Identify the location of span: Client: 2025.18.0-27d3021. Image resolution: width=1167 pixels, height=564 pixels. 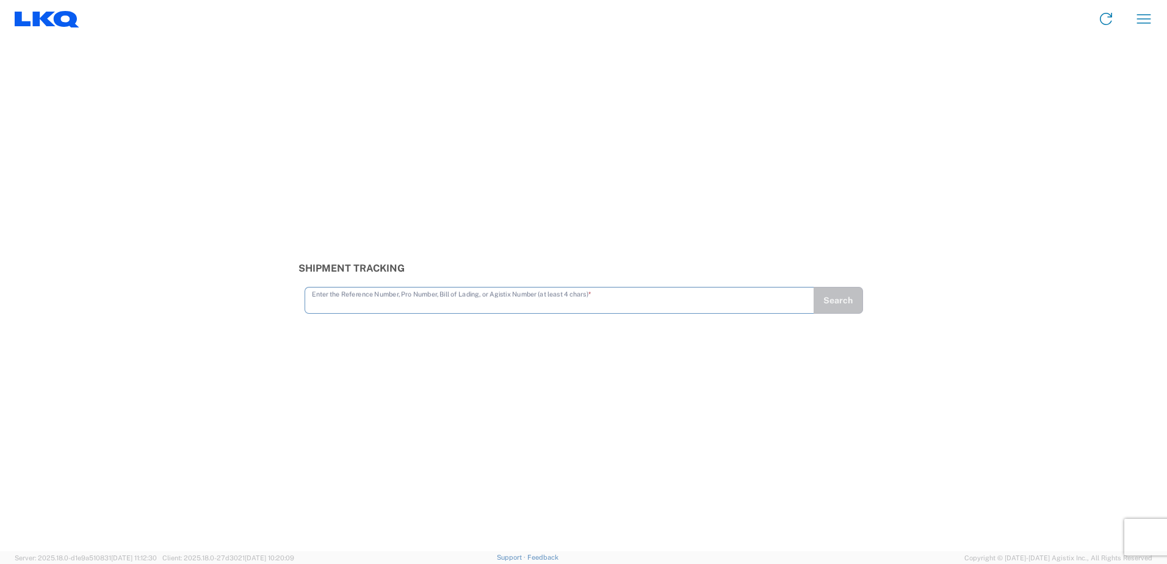
(228, 558).